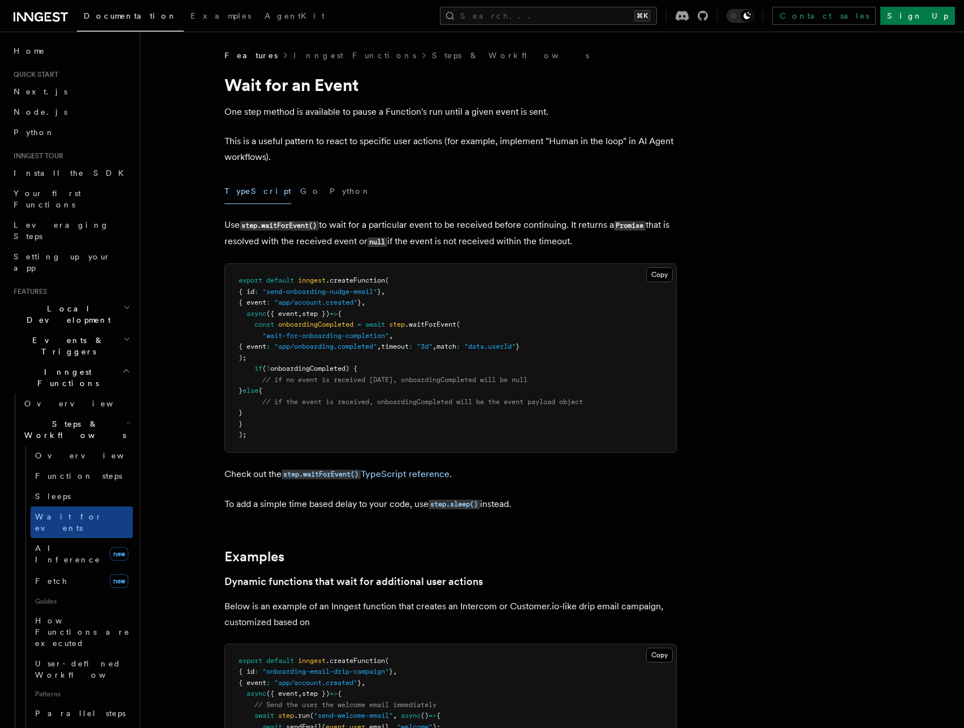 The width and height of the screenshot is (964, 728). Describe the element at coordinates (62, 262) in the screenshot. I see `span: Setting up your app` at that location.